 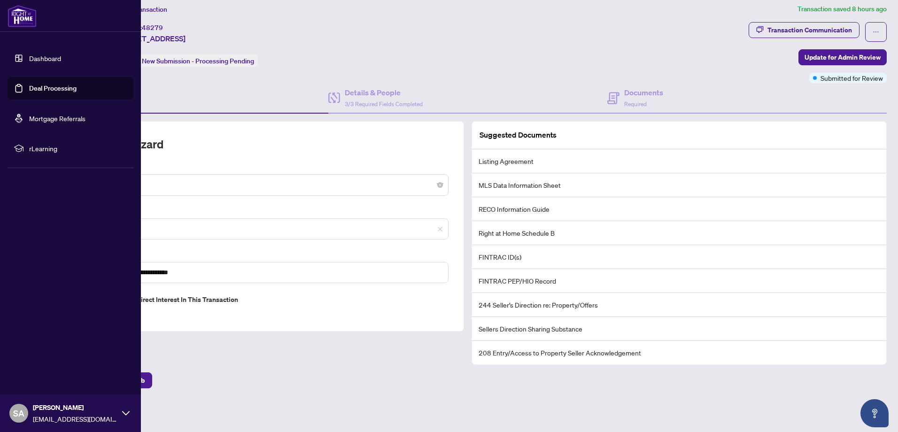 What do you see at coordinates (679, 209) in the screenshot?
I see `li: RECO Information Guide` at bounding box center [679, 209].